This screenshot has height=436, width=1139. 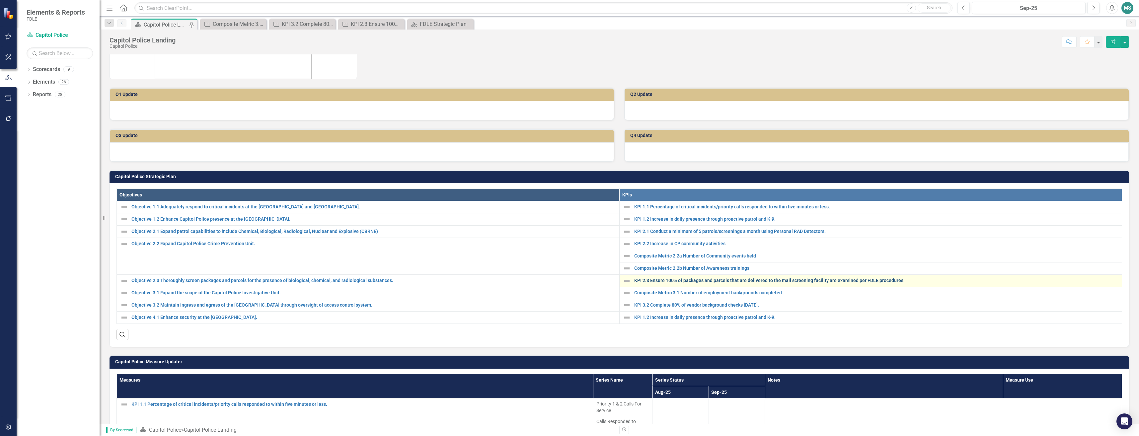 What do you see at coordinates (56, 19) in the screenshot?
I see `small: FDLE` at bounding box center [56, 19].